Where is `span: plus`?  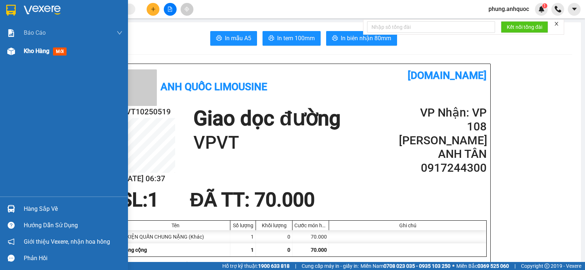
span: plus is located at coordinates (153, 9).